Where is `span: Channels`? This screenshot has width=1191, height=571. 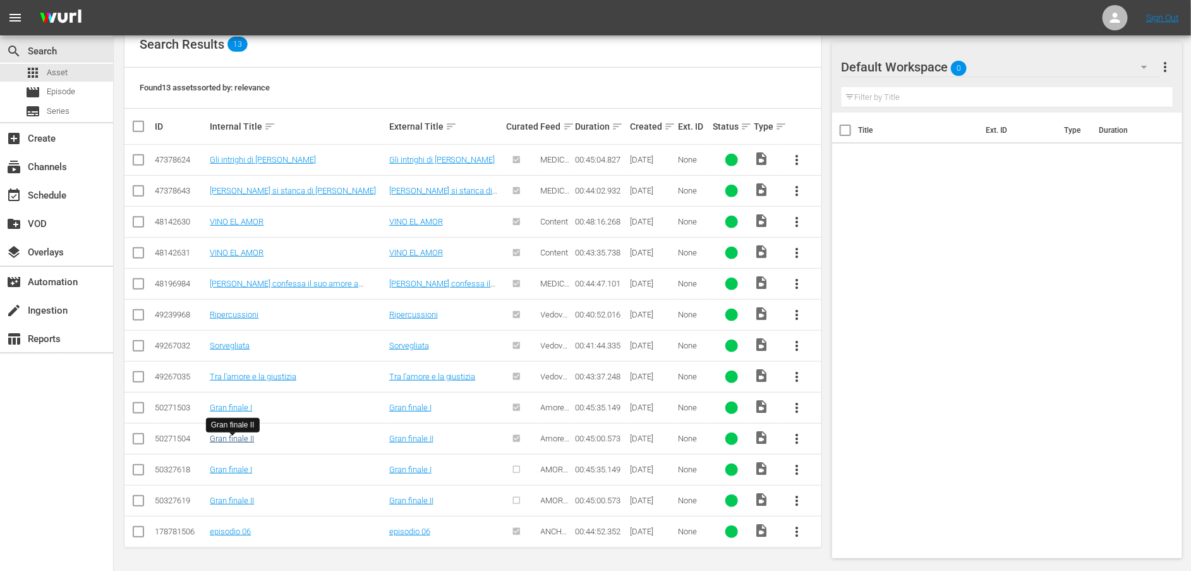
span: Channels is located at coordinates (14, 167).